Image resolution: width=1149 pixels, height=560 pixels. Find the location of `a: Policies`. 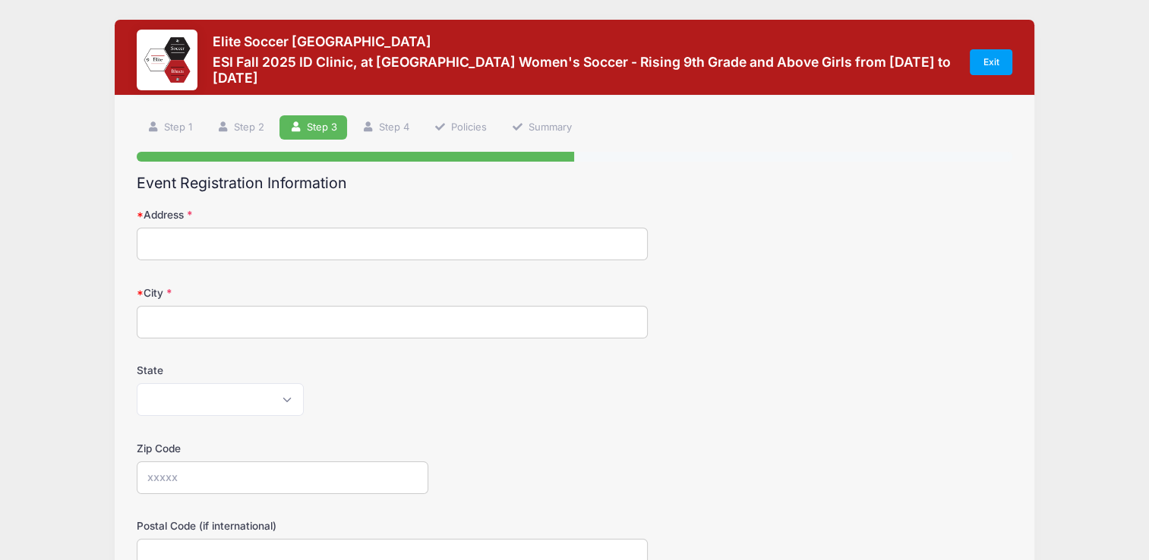

a: Policies is located at coordinates (460, 128).